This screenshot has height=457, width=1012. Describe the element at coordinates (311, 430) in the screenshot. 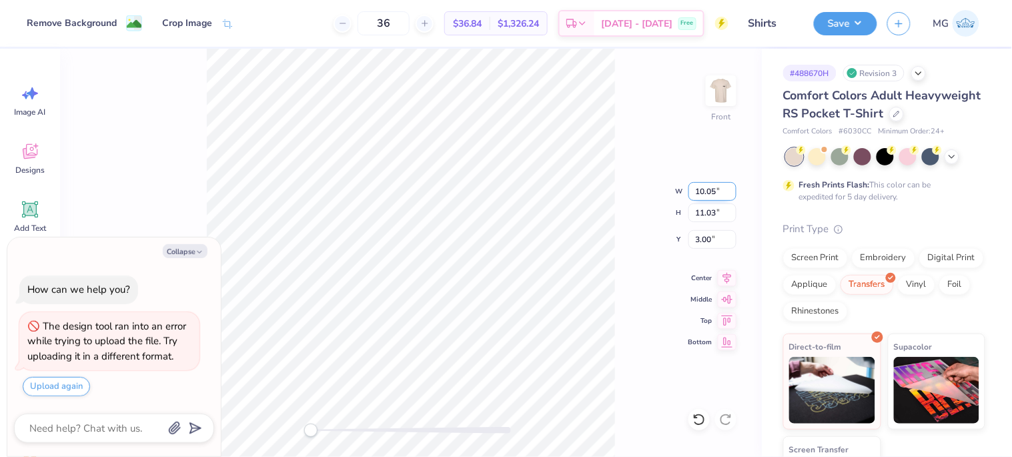

I see `div: Accessibility label` at that location.